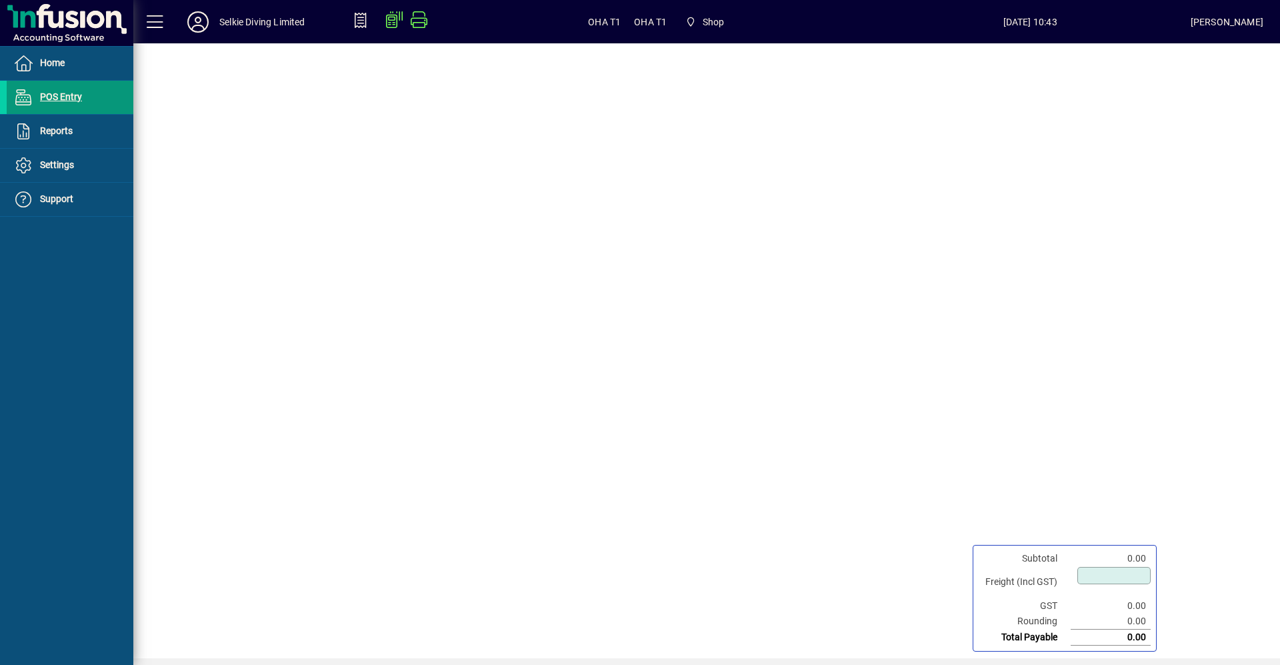 The image size is (1280, 665). What do you see at coordinates (1025, 637) in the screenshot?
I see `td: Total Payable` at bounding box center [1025, 637].